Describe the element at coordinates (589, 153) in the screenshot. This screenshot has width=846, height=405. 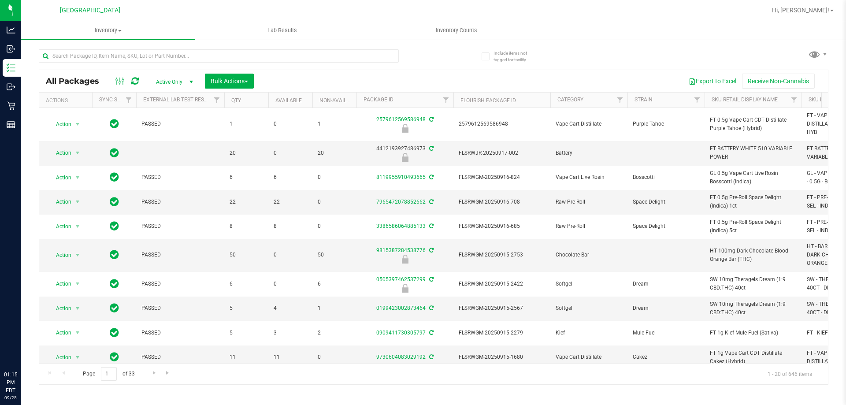
I see `span: Battery` at that location.